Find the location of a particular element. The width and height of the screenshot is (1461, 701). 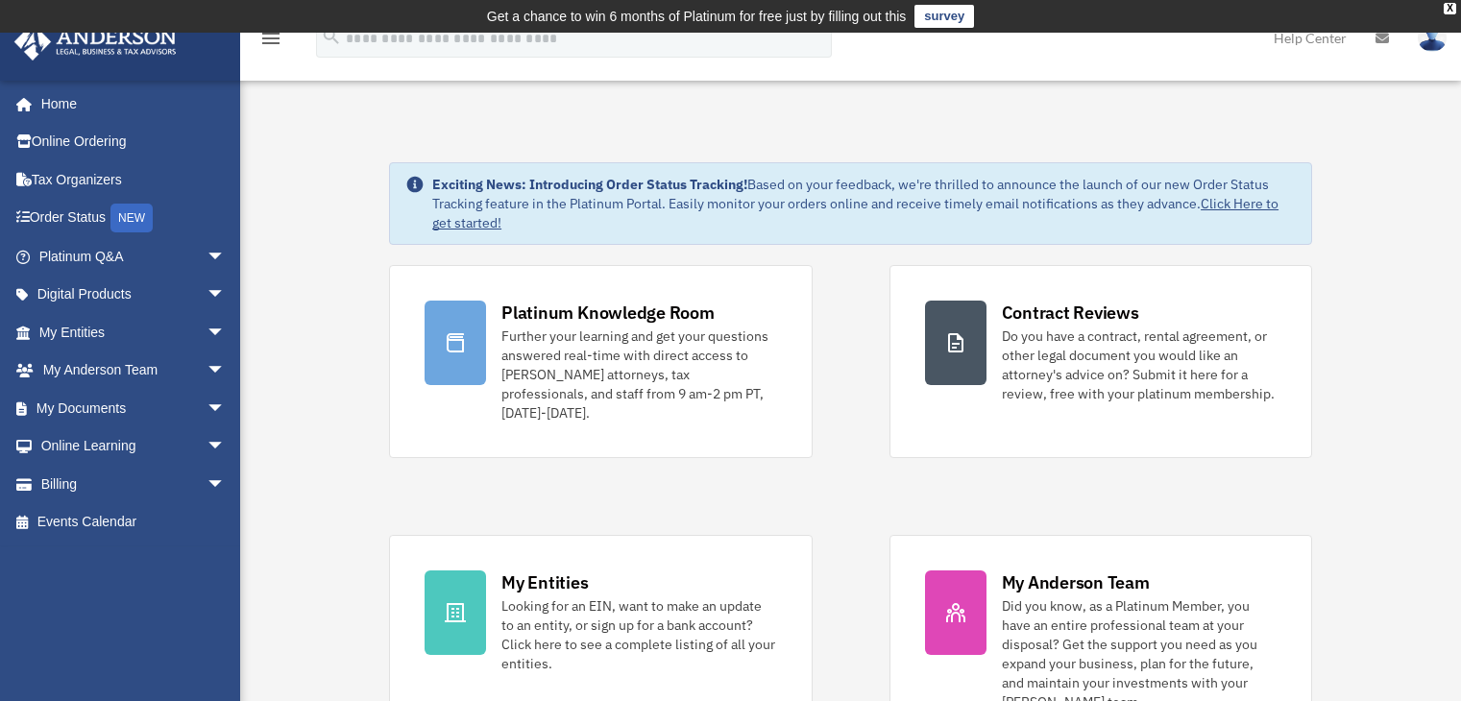

a: My Anderson Teamarrow_drop_down is located at coordinates (134, 371).